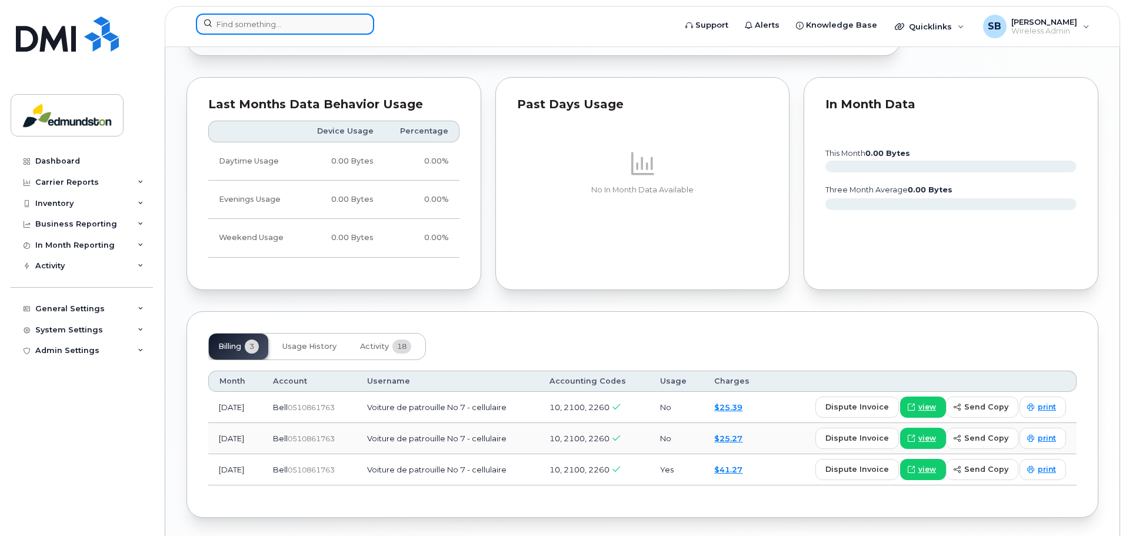  I want to click on a: Knowledge Base, so click(837, 25).